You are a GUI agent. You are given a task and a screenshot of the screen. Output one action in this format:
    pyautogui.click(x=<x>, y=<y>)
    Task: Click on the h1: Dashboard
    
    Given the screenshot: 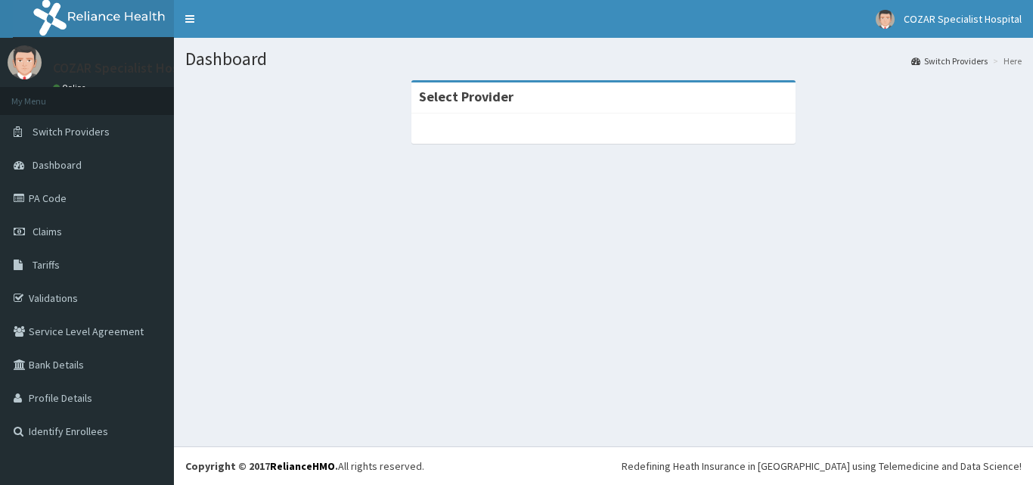 What is the action you would take?
    pyautogui.click(x=604, y=59)
    